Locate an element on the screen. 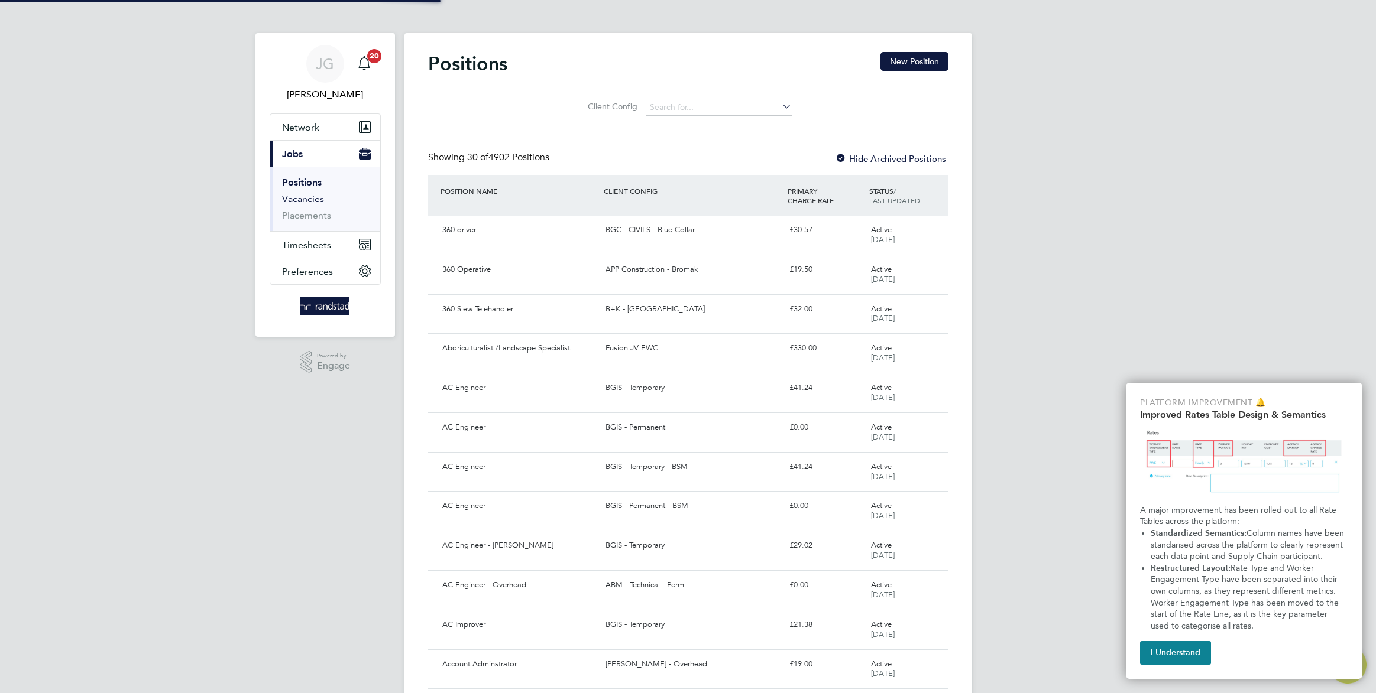  img: randstad-logo-retina.png is located at coordinates (325, 306).